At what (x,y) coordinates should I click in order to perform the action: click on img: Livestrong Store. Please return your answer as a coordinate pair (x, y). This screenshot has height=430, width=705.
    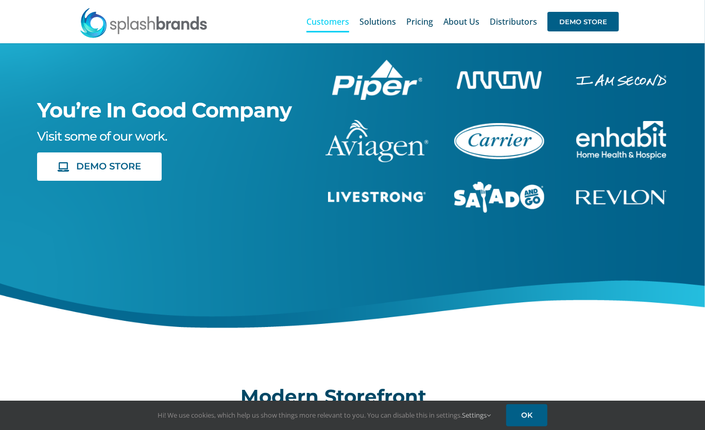
    Looking at the image, I should click on (377, 197).